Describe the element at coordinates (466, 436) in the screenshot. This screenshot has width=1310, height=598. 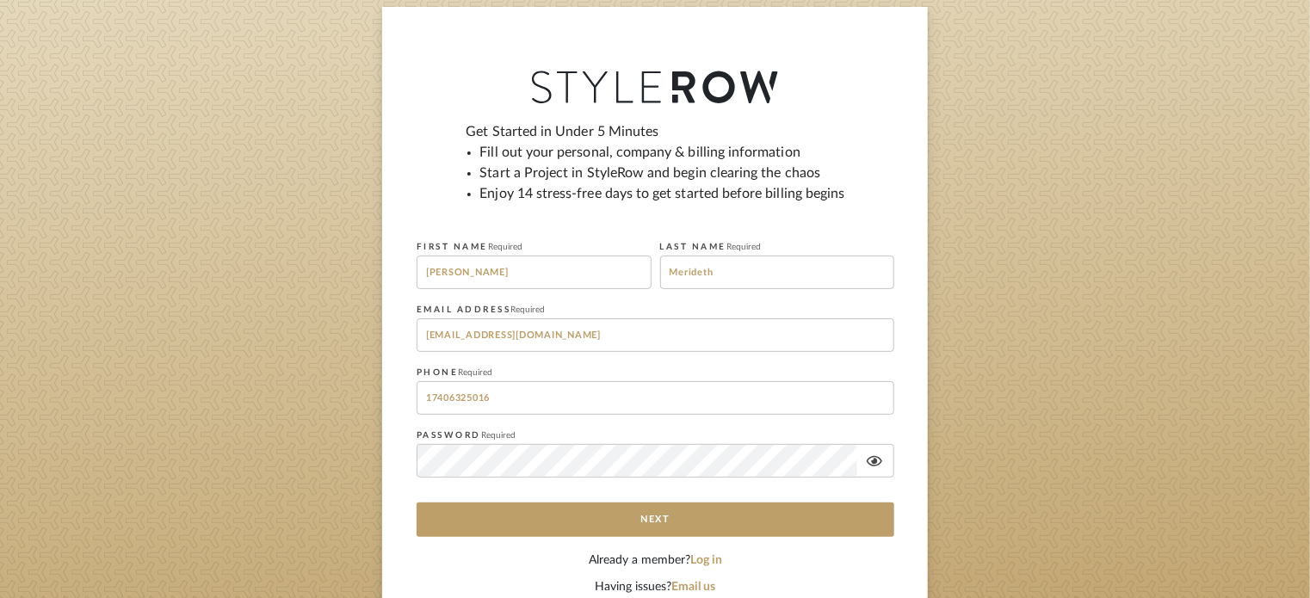
I see `label: PASSWORD` at that location.